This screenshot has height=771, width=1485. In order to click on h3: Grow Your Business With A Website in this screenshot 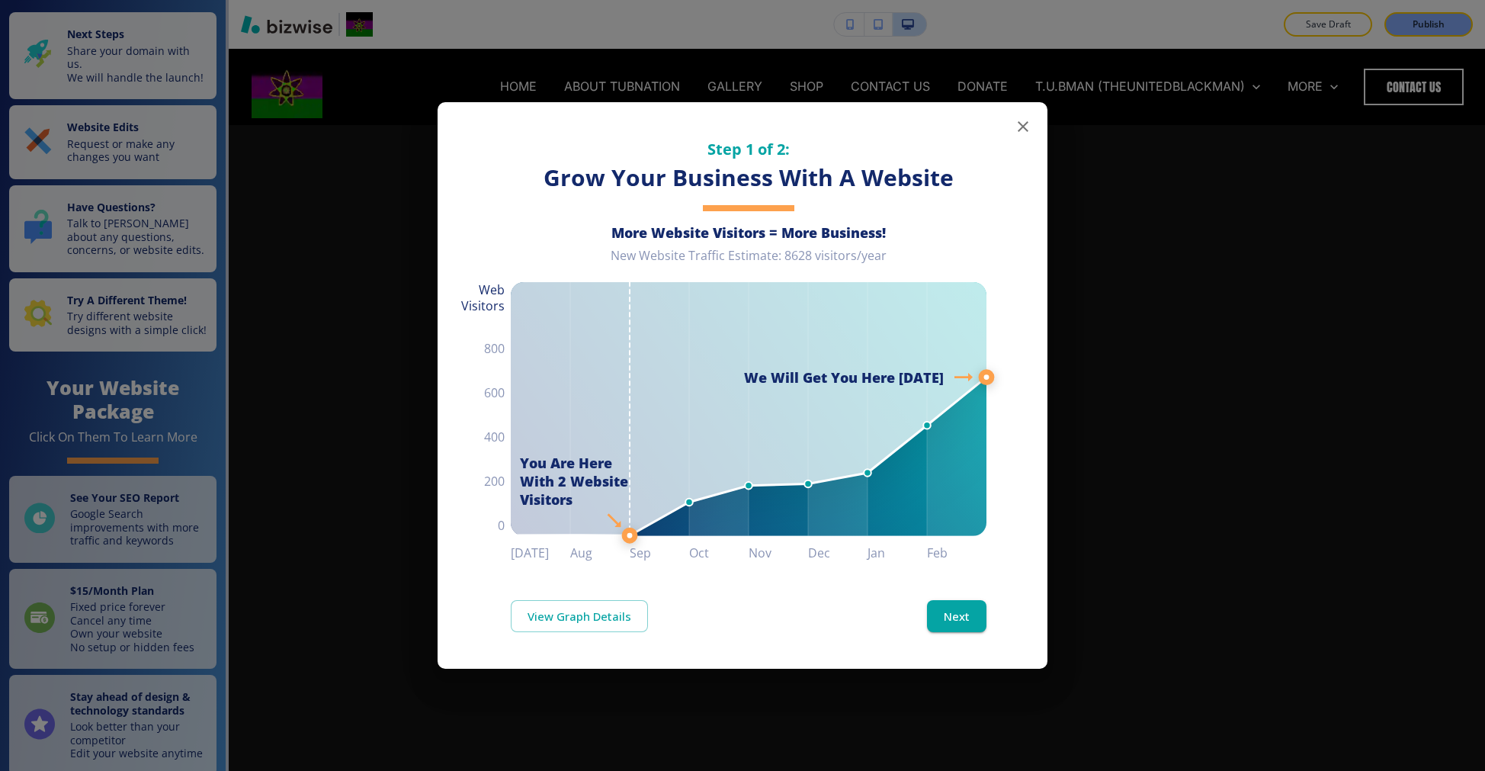, I will do `click(749, 178)`.